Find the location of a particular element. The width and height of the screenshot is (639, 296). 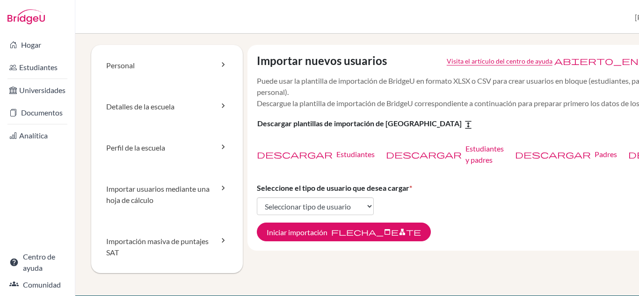

font: flecha_adelante is located at coordinates (376, 232).